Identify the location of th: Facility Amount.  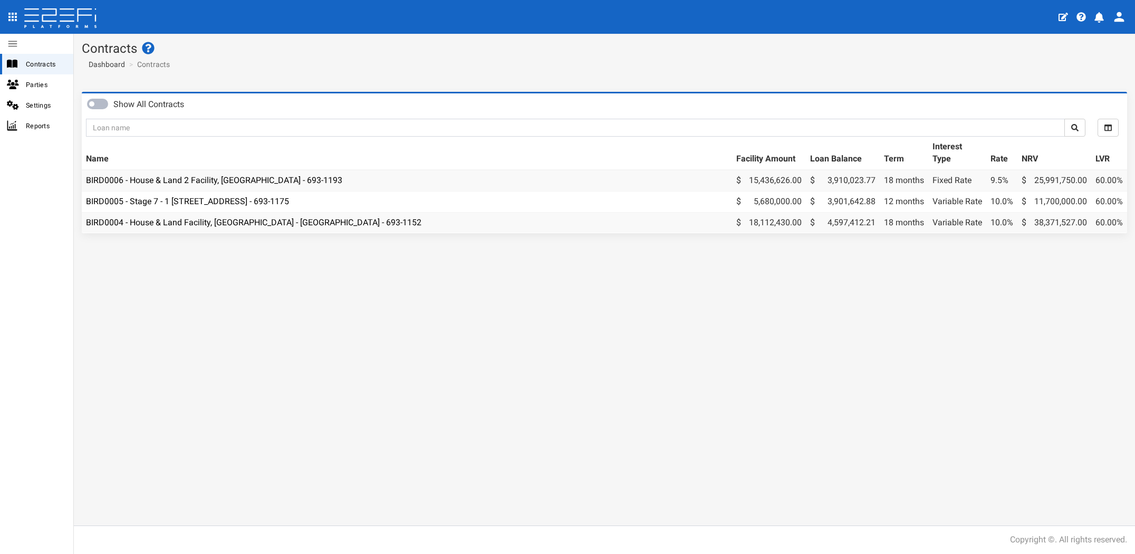
(769, 153).